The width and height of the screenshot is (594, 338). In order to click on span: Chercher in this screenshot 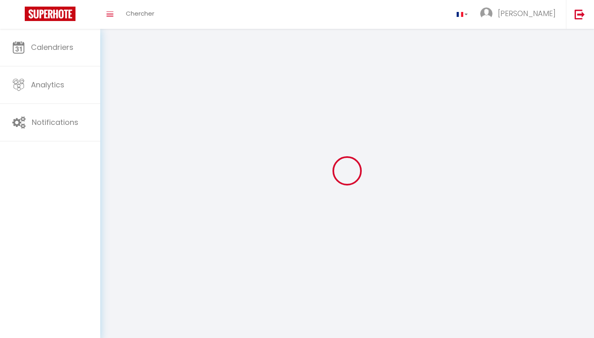, I will do `click(140, 13)`.